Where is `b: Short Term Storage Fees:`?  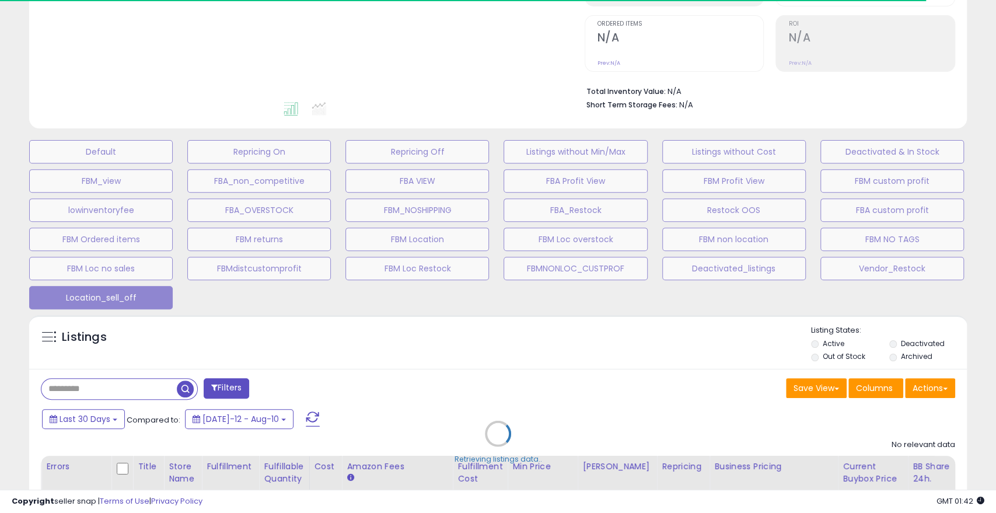
b: Short Term Storage Fees: is located at coordinates (632, 104).